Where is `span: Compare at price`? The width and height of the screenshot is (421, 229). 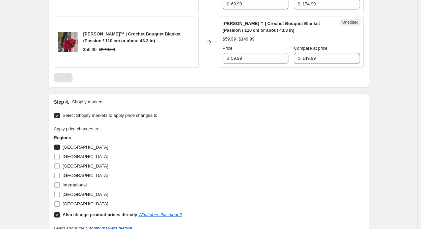
span: Compare at price is located at coordinates (310, 48).